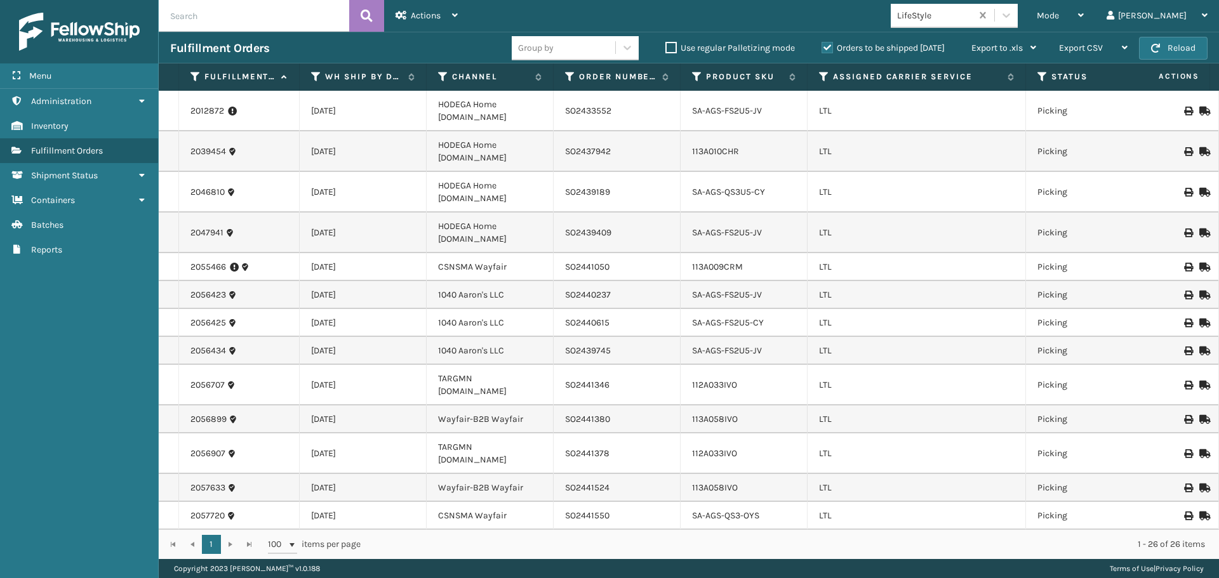  Describe the element at coordinates (47, 225) in the screenshot. I see `span: Batches` at that location.